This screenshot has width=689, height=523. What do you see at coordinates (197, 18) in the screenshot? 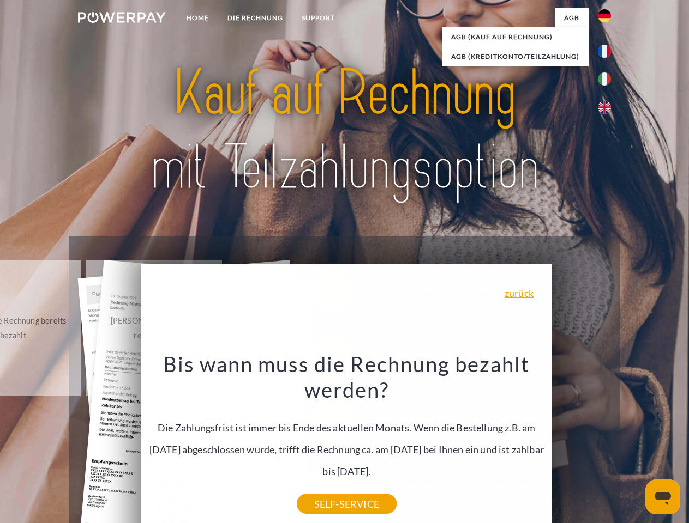
I see `a: Home` at bounding box center [197, 18].